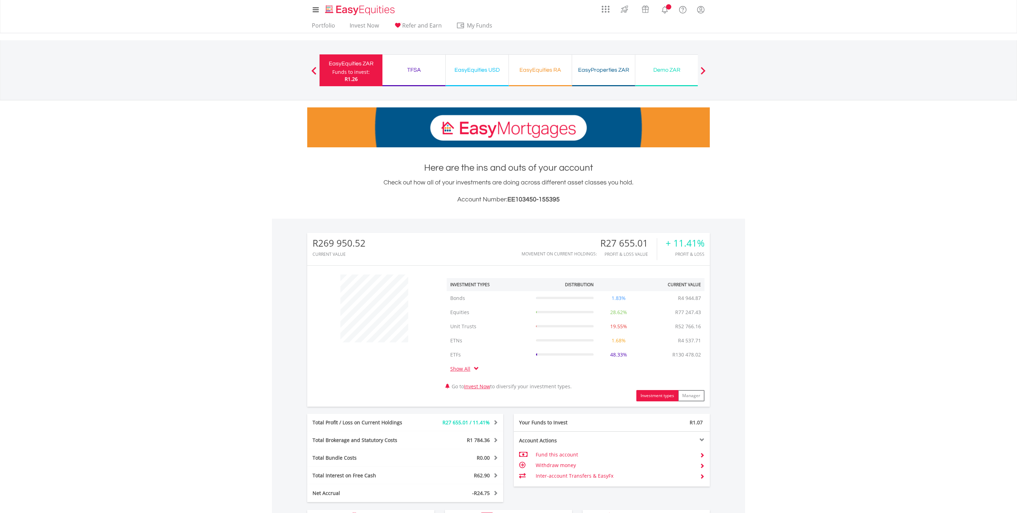  Describe the element at coordinates (685, 254) in the screenshot. I see `div: Profit & Loss` at that location.